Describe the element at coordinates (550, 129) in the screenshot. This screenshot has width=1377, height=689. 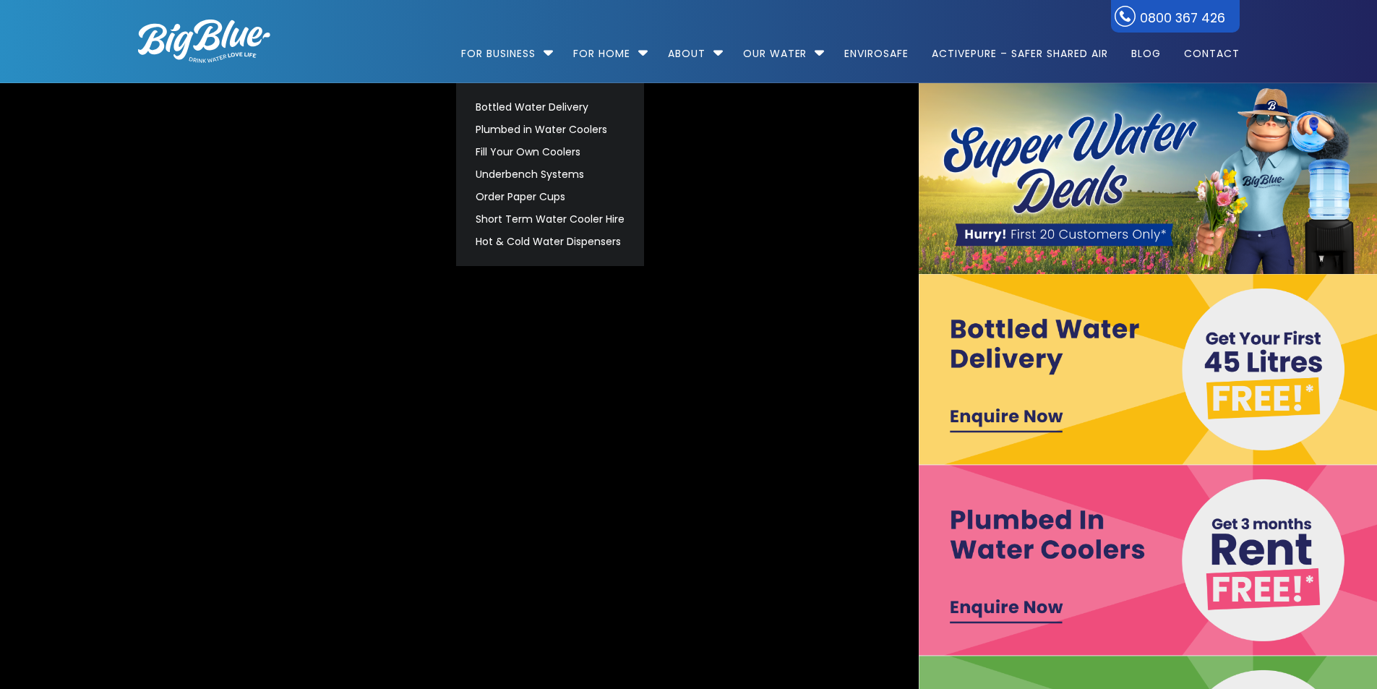
I see `a: Plumbed in Water Coolers` at that location.